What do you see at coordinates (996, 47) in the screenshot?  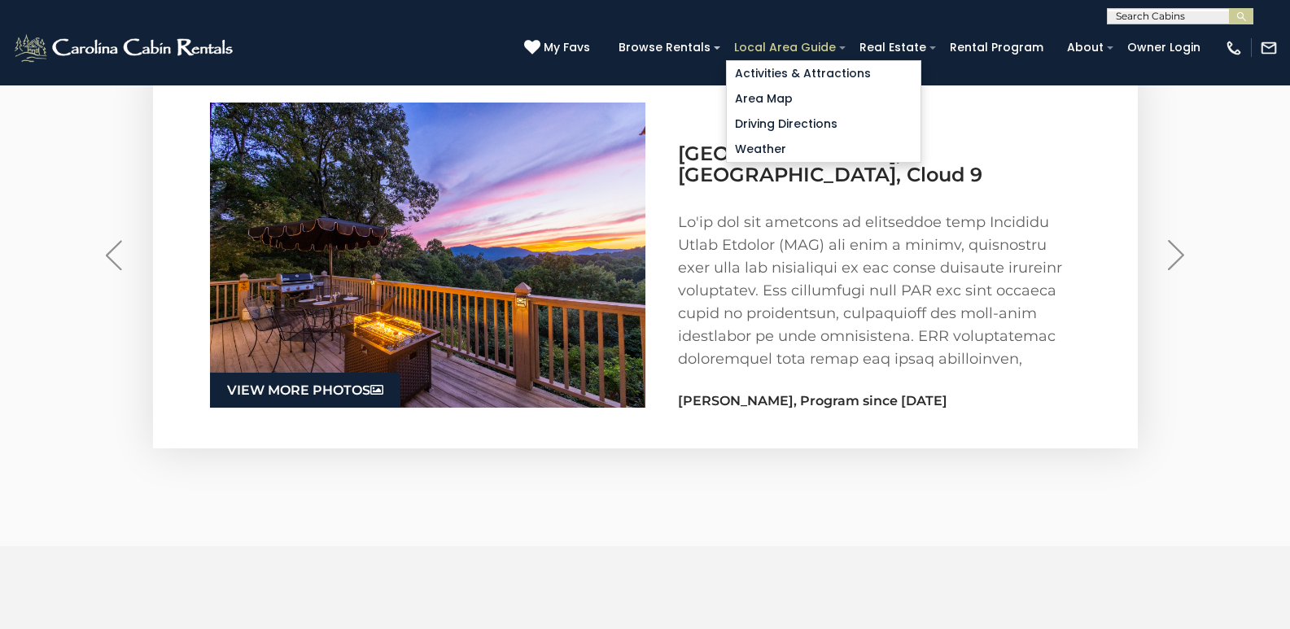 I see `a: Rental Program` at bounding box center [996, 47].